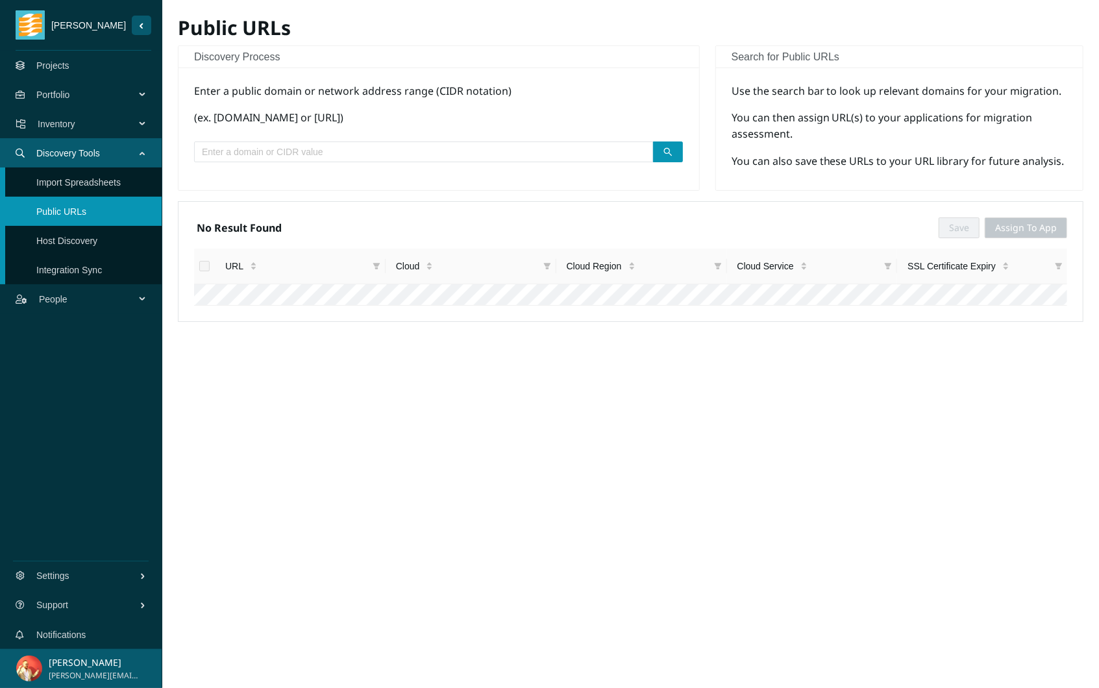 This screenshot has width=1099, height=688. What do you see at coordinates (61, 212) in the screenshot?
I see `a: Public URLs` at bounding box center [61, 212].